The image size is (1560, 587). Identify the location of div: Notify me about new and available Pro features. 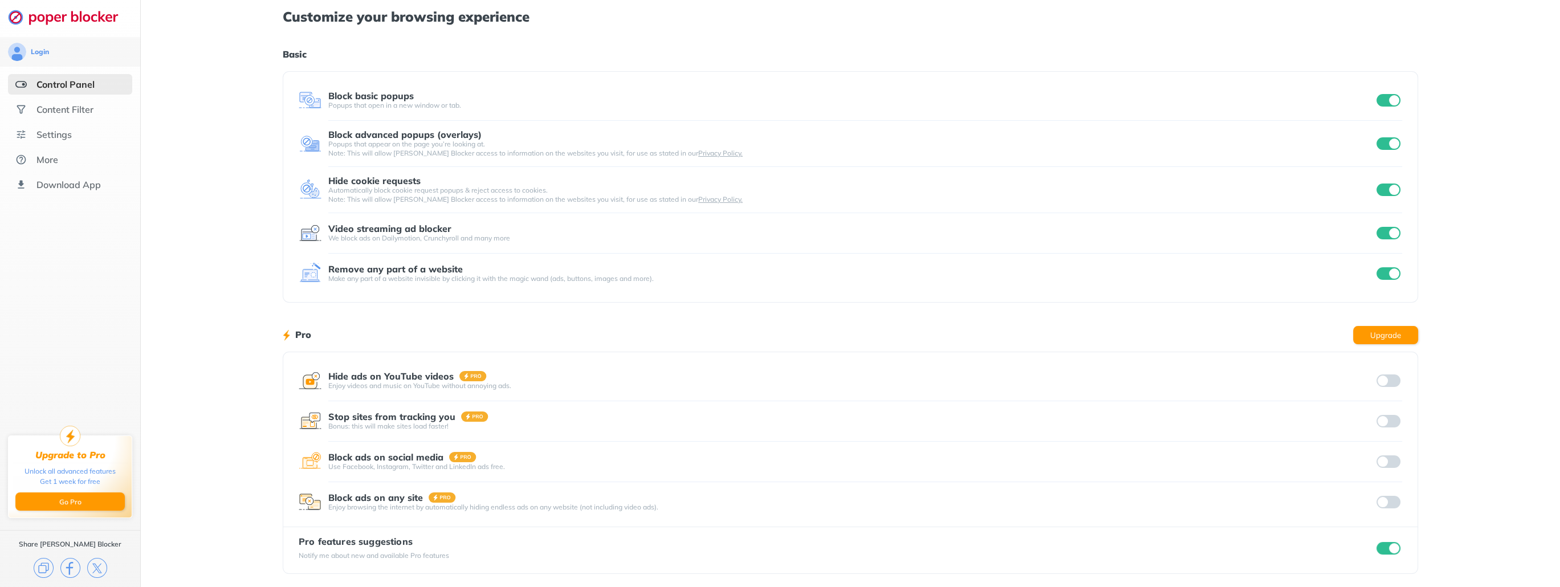
(374, 556).